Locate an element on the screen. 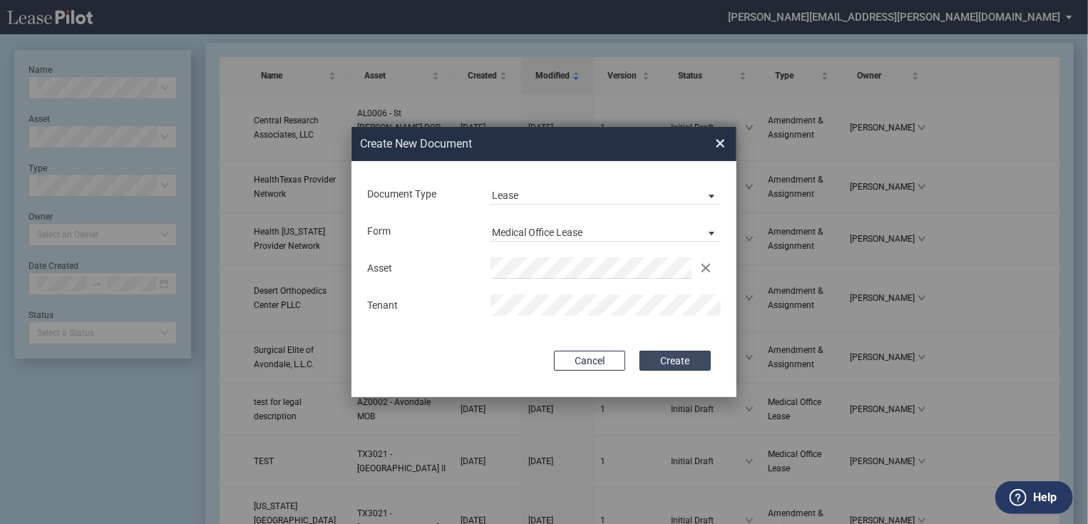  div: Lease is located at coordinates (505, 195).